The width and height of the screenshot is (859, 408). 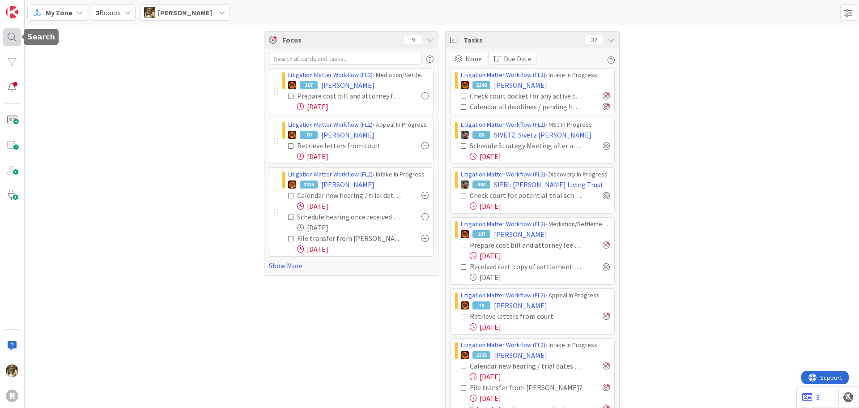 What do you see at coordinates (594, 40) in the screenshot?
I see `div: 32` at bounding box center [594, 40].